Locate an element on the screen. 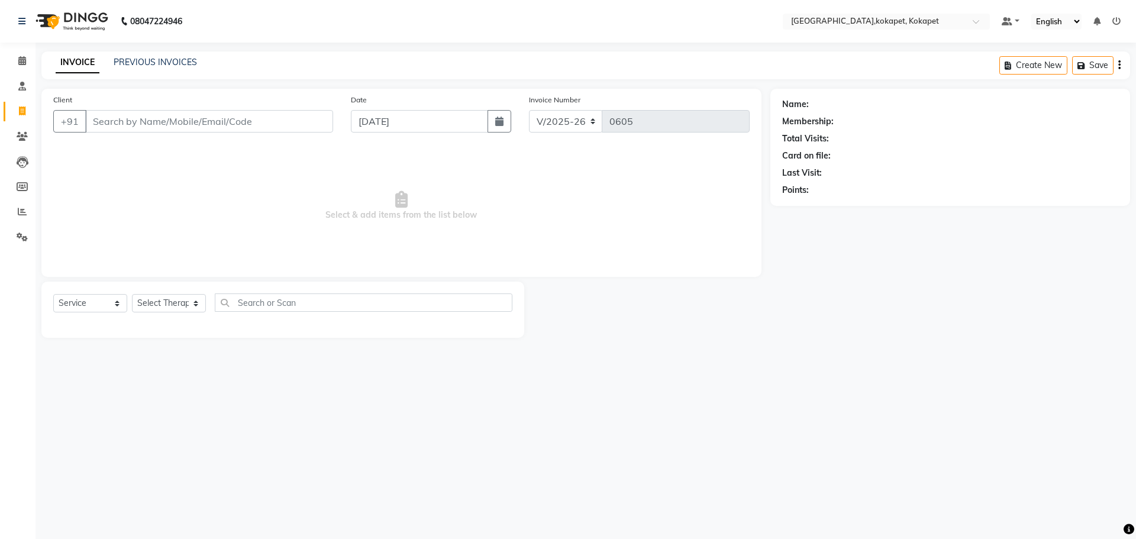 This screenshot has height=539, width=1136. b: 08047224946 is located at coordinates (156, 21).